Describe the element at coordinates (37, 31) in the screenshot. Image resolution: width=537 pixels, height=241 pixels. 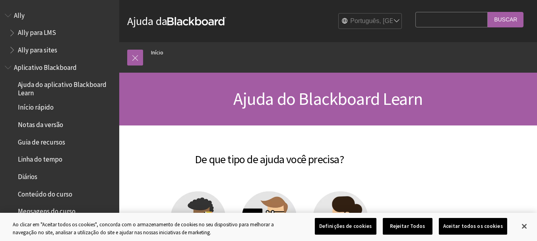
I see `span: Ally para LMS` at that location.